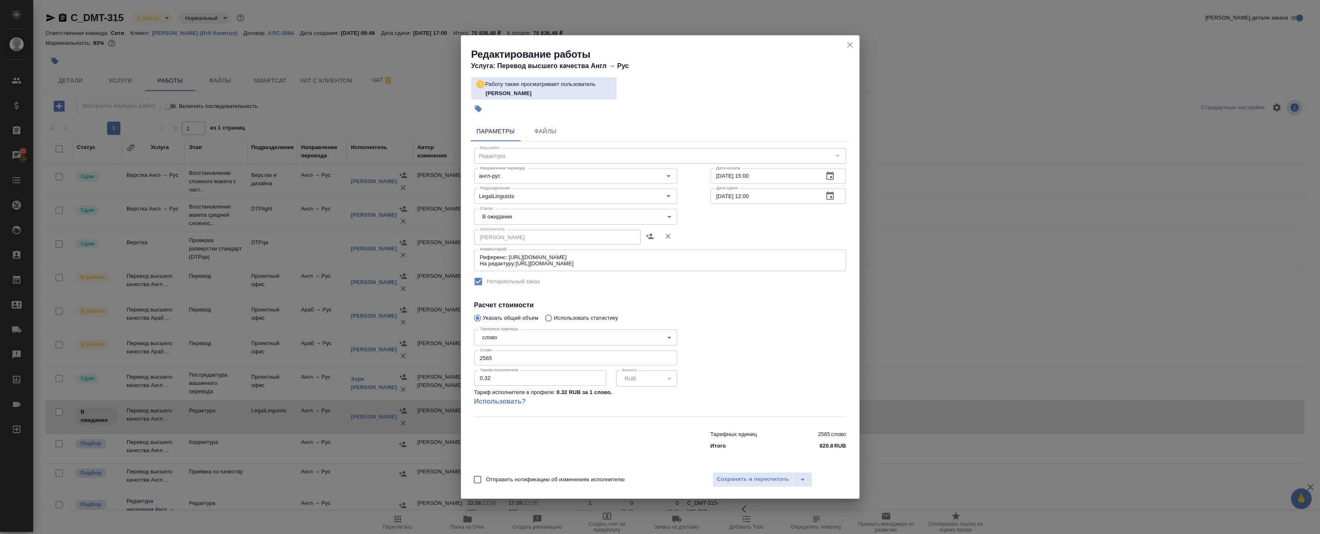 This screenshot has width=1320, height=534. I want to click on h4: Услуга: Перевод высшего качества Англ → Рус, so click(665, 66).